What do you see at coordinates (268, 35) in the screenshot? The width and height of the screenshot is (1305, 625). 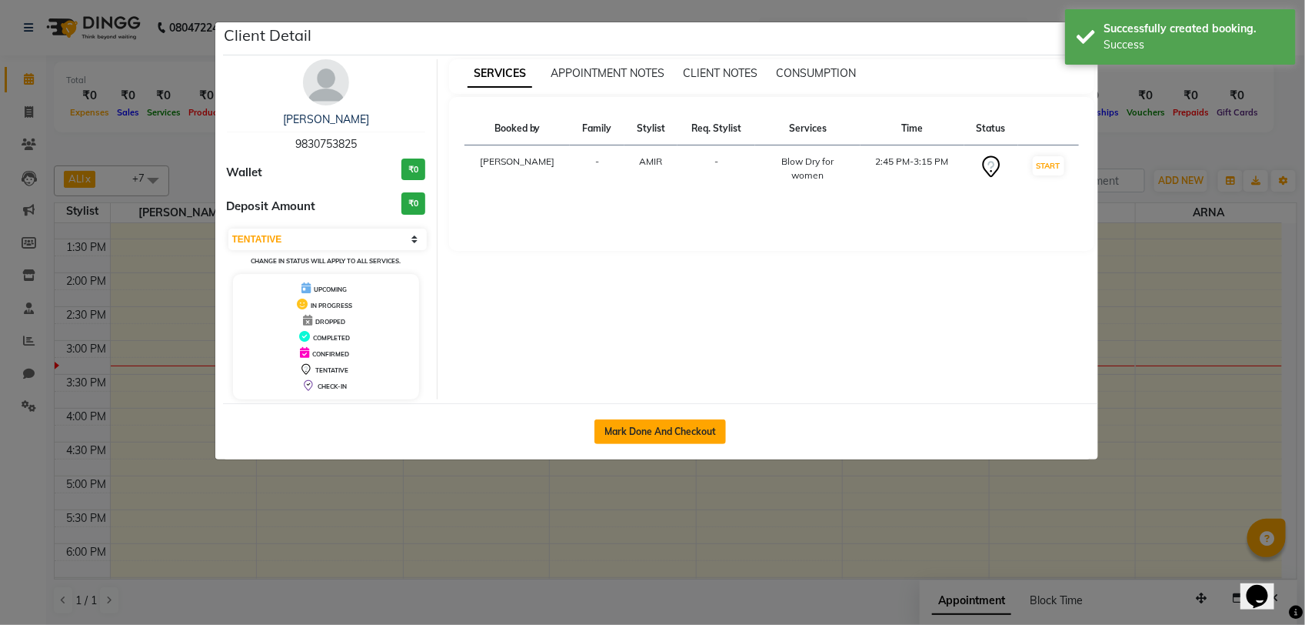 I see `h5: Client Detail` at bounding box center [268, 35].